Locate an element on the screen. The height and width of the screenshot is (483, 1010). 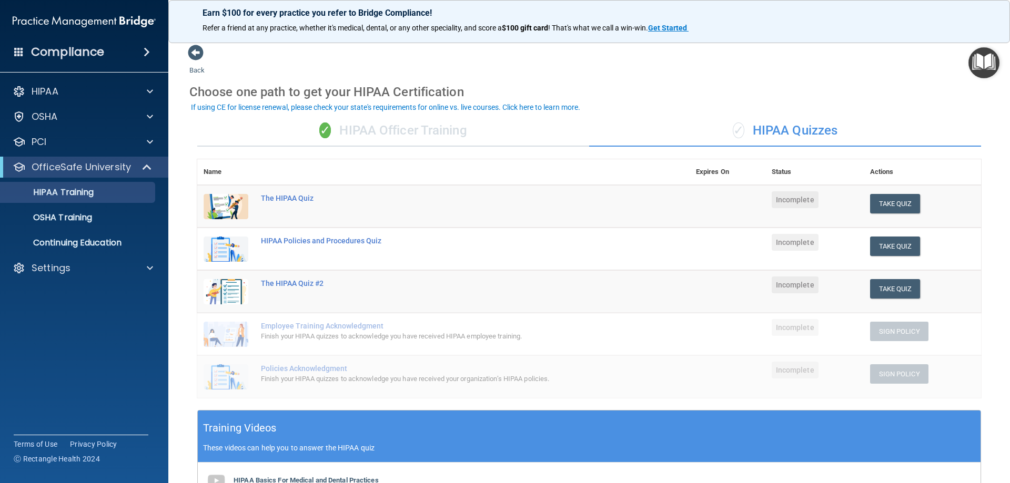
p: Continuing Education is located at coordinates (78, 243).